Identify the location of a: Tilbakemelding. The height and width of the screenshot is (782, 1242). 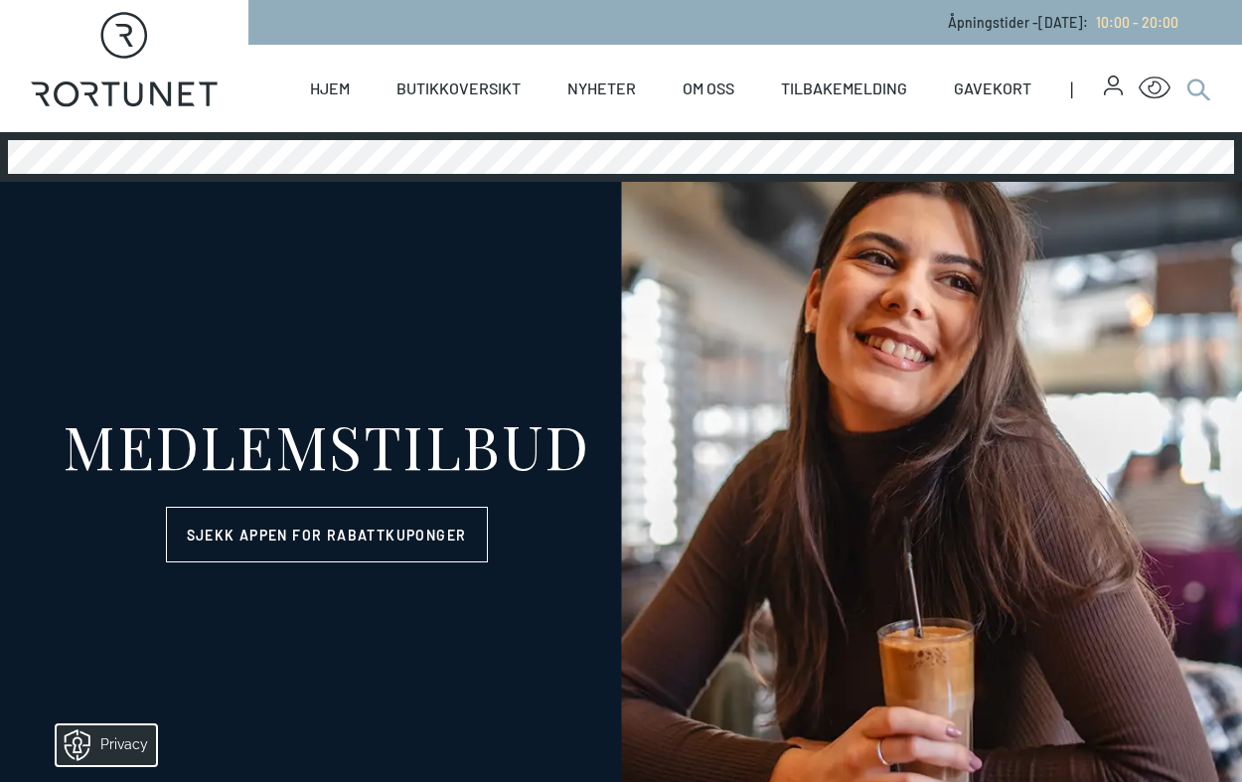
(844, 88).